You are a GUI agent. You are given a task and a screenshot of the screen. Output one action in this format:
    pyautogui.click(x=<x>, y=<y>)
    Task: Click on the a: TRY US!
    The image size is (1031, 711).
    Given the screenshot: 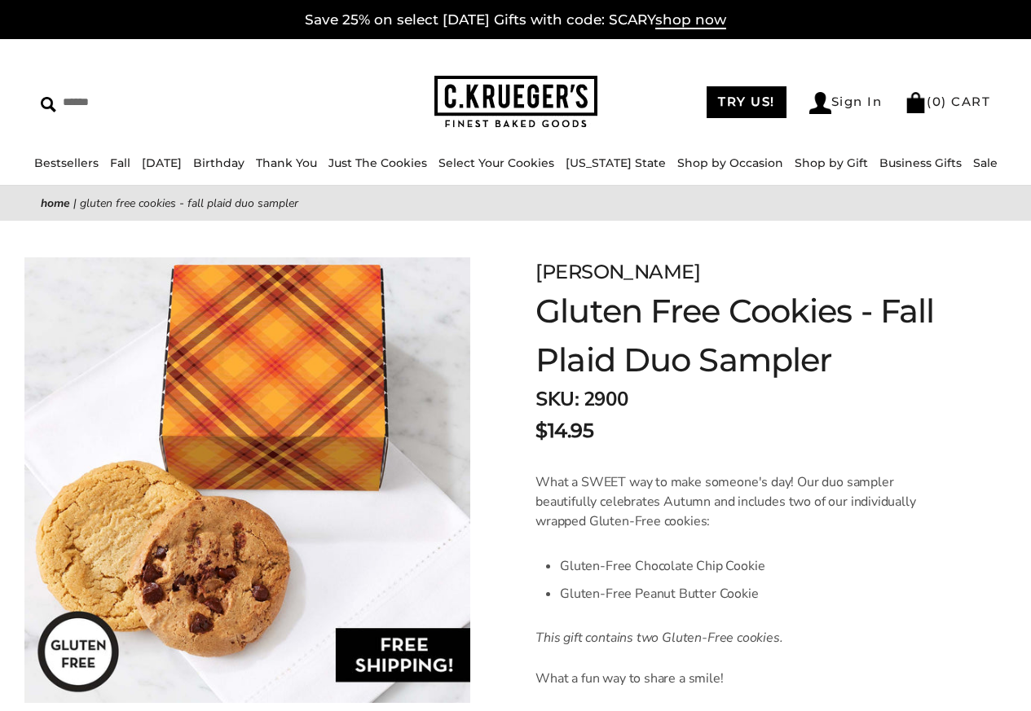 What is the action you would take?
    pyautogui.click(x=746, y=102)
    